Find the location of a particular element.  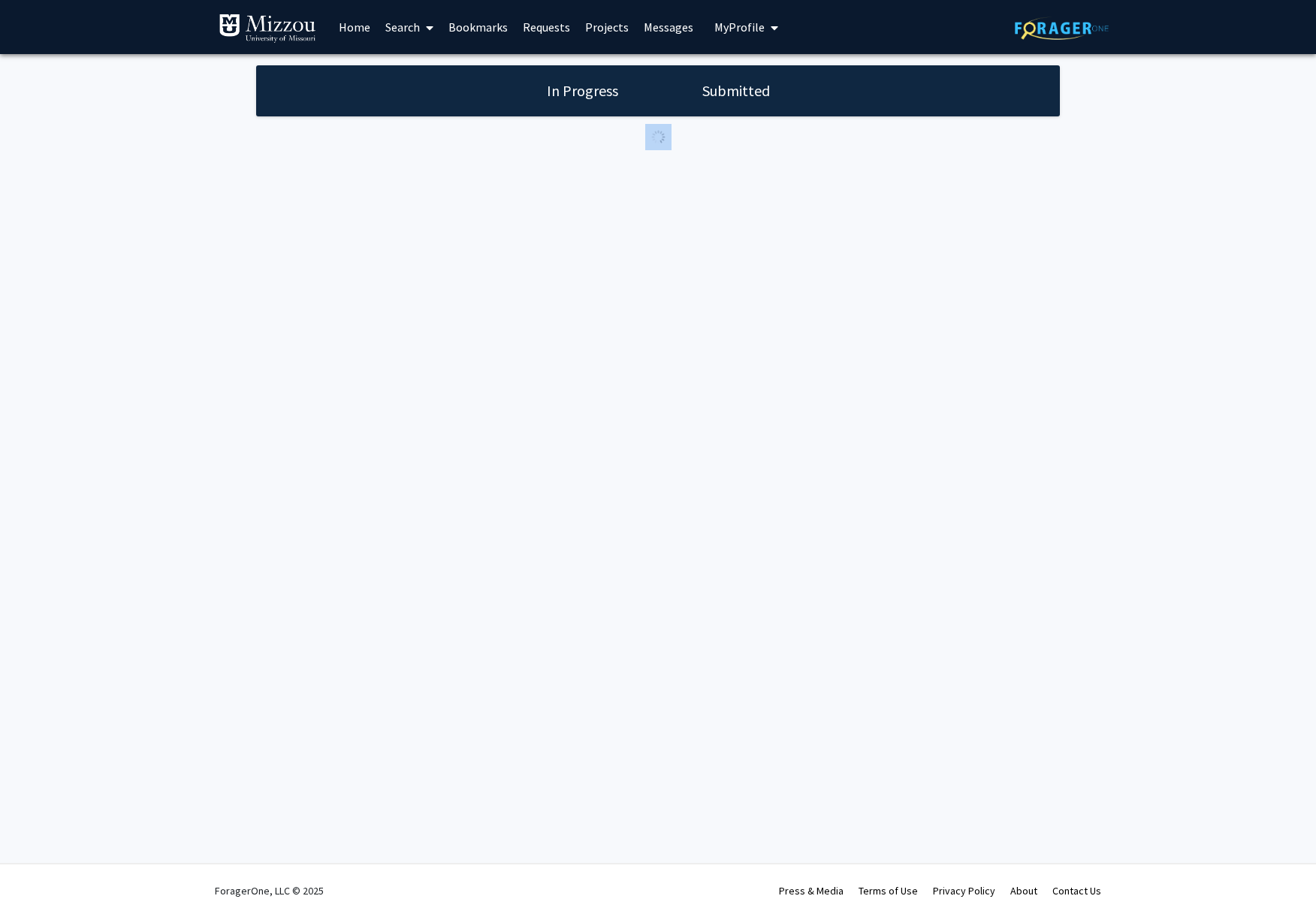

h1: In Progress is located at coordinates (582, 91).